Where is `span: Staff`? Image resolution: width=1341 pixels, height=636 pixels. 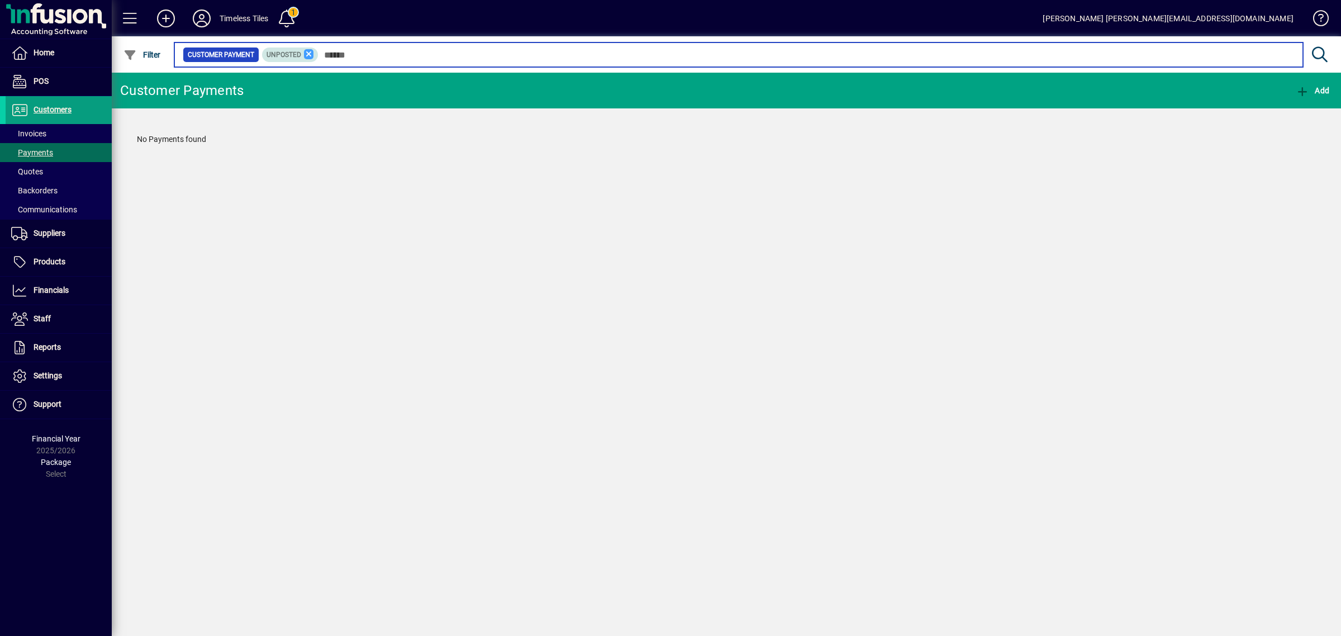
span: Staff is located at coordinates (42, 318).